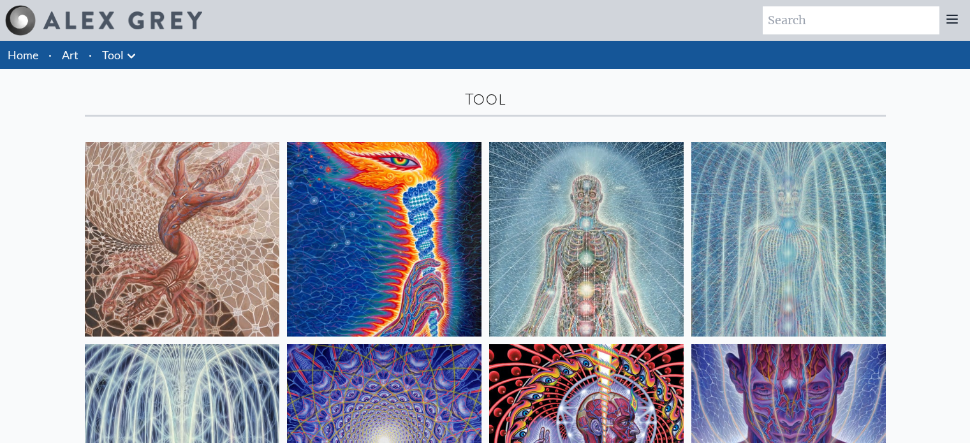  I want to click on div: Tool, so click(485, 99).